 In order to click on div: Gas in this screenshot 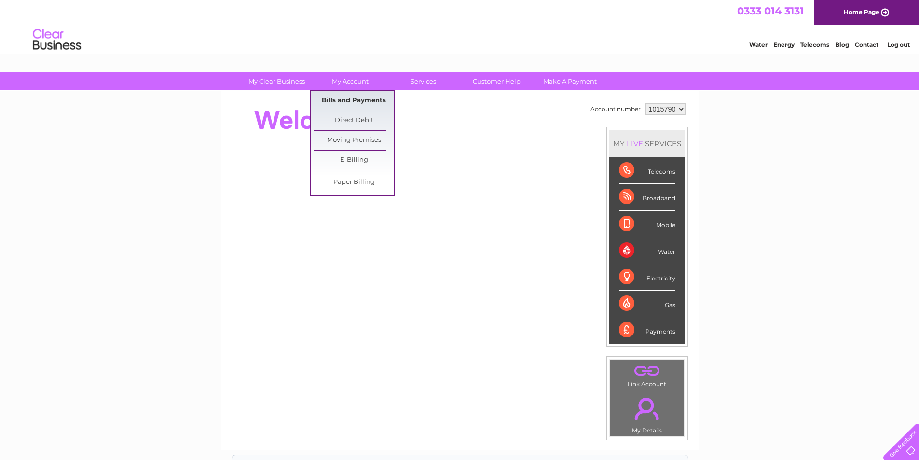, I will do `click(647, 303)`.